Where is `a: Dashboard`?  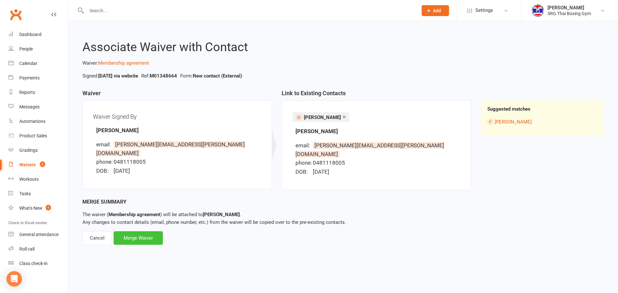
a: Dashboard is located at coordinates (38, 34).